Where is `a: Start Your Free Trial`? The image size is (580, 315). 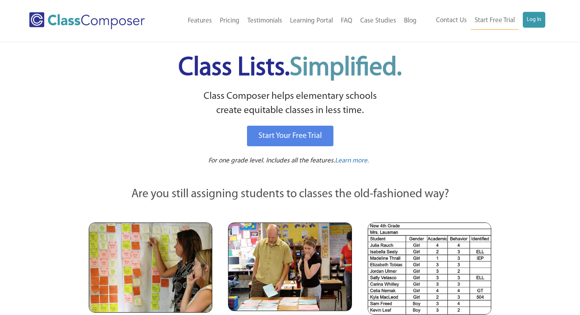
a: Start Your Free Trial is located at coordinates (290, 136).